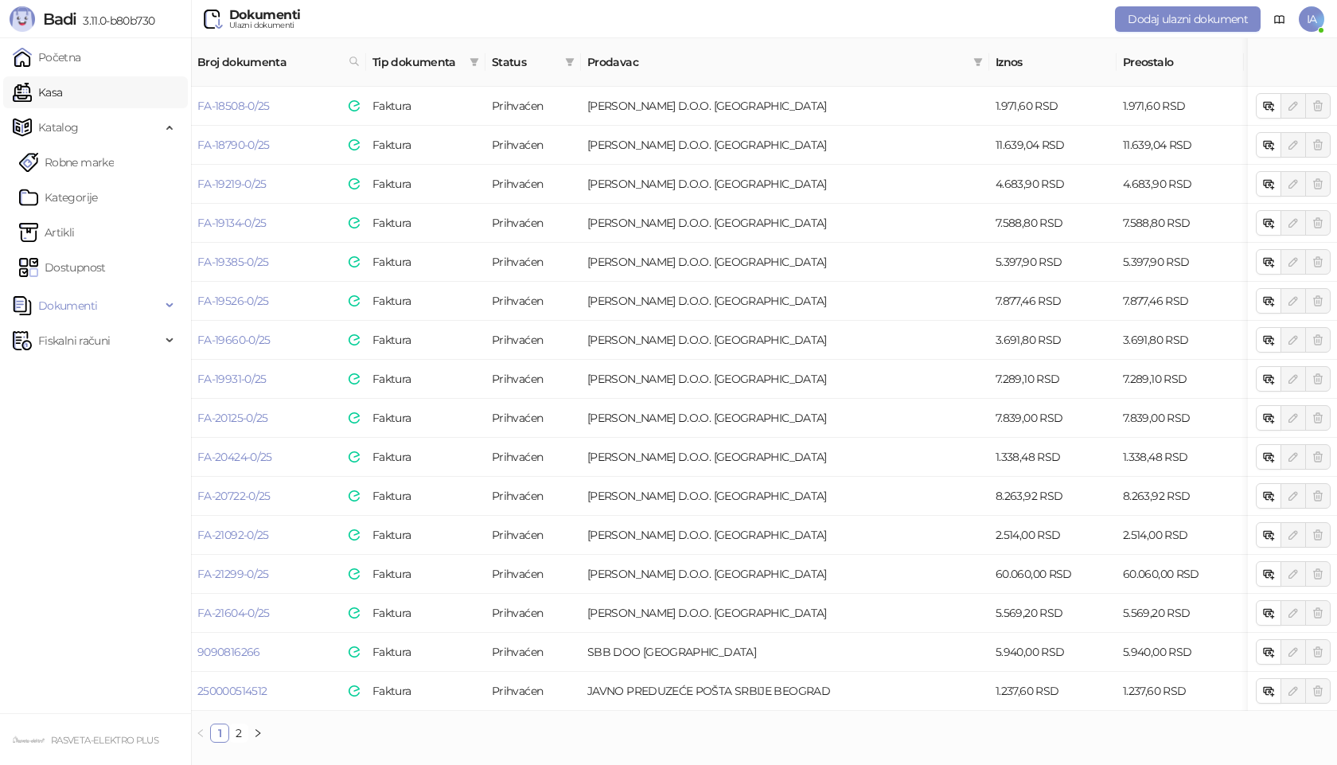 The image size is (1337, 765). What do you see at coordinates (1053, 652) in the screenshot?
I see `td: 5.940,00 RSD` at bounding box center [1053, 652].